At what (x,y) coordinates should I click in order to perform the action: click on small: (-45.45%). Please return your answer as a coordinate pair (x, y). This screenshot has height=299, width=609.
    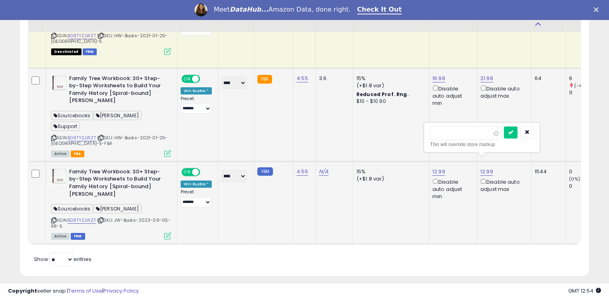
    Looking at the image, I should click on (586, 86).